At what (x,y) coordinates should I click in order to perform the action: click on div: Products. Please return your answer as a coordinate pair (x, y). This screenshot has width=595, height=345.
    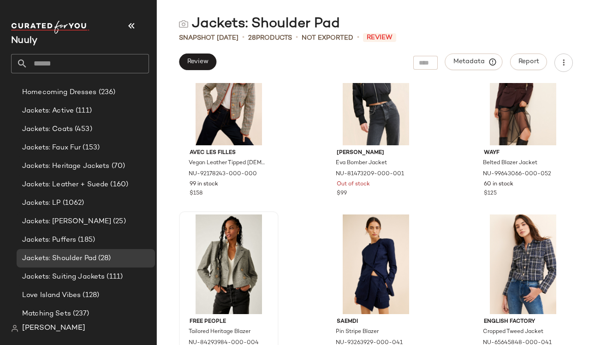
    Looking at the image, I should click on (270, 38).